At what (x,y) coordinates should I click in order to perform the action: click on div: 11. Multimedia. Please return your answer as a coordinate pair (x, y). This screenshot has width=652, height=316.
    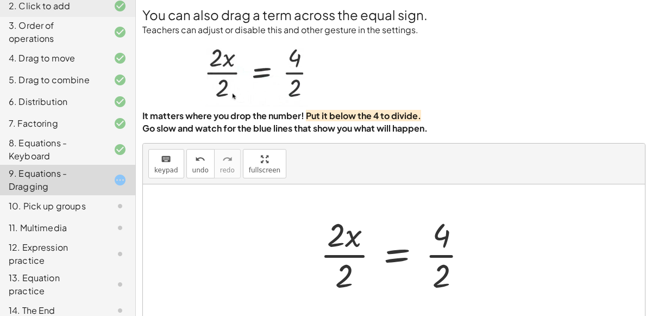
    Looking at the image, I should click on (52, 228).